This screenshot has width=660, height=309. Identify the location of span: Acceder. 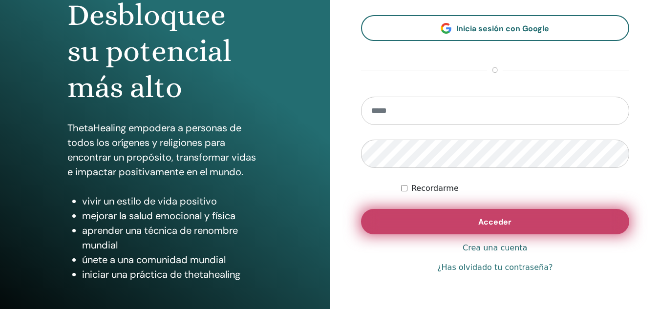
(495, 222).